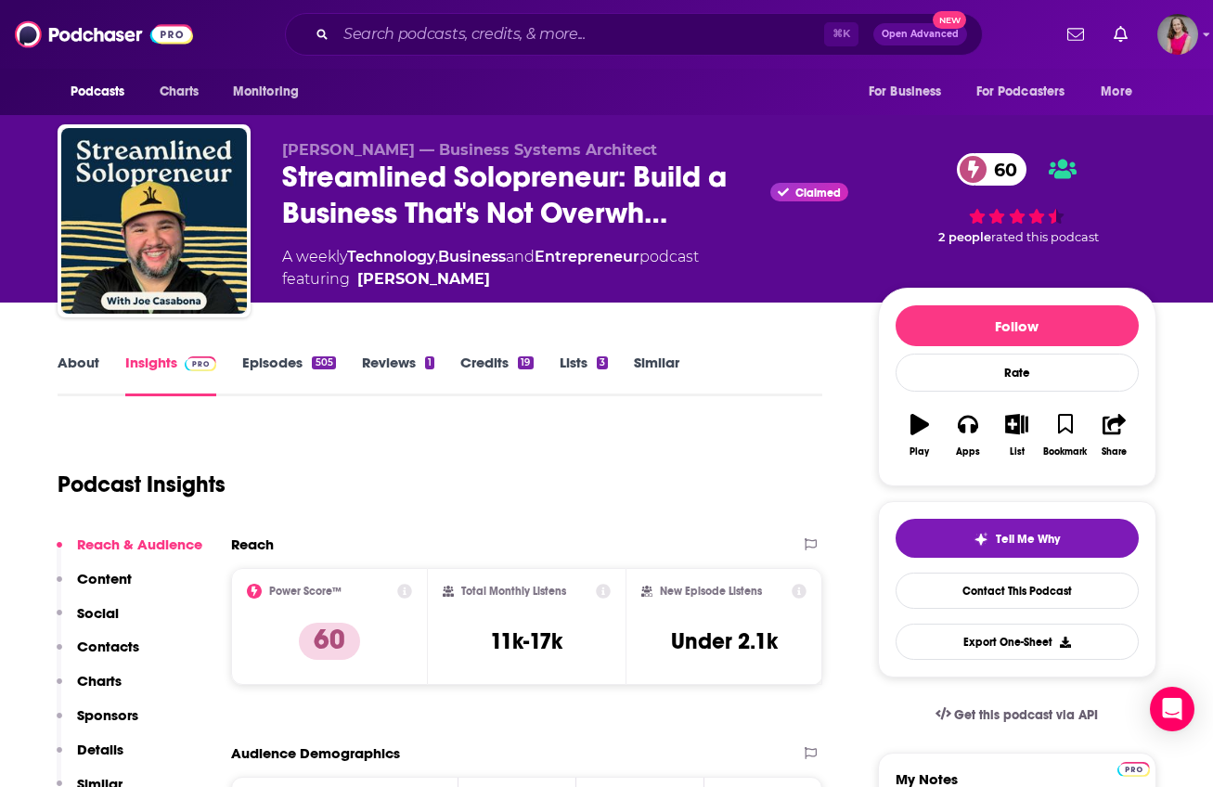 The height and width of the screenshot is (787, 1213). Describe the element at coordinates (497, 375) in the screenshot. I see `a: Credits19` at that location.